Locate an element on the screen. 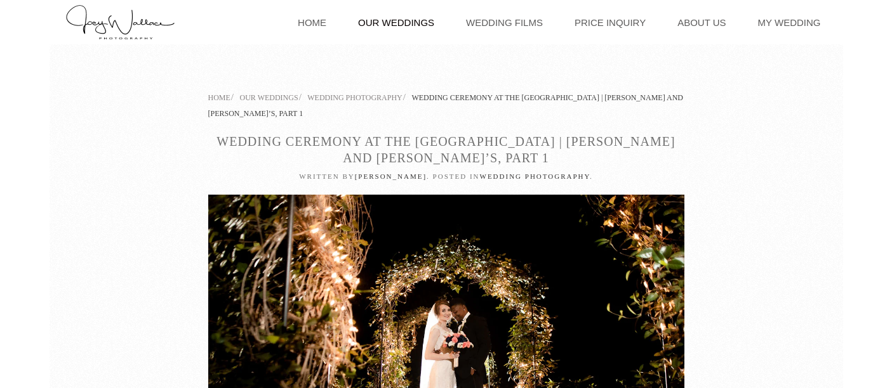 The height and width of the screenshot is (388, 892). p: Written by . Posted in . is located at coordinates (446, 176).